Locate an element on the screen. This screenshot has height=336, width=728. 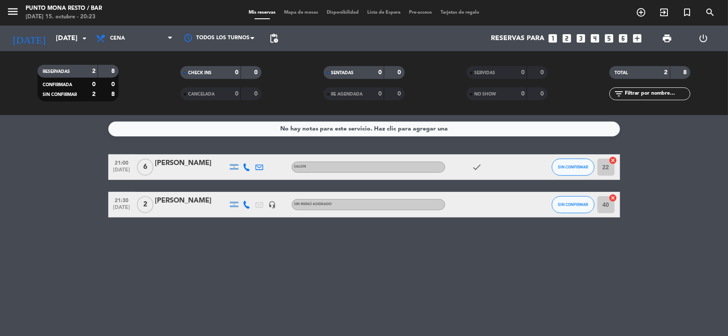
i: arrow_drop_down is located at coordinates (84, 38).